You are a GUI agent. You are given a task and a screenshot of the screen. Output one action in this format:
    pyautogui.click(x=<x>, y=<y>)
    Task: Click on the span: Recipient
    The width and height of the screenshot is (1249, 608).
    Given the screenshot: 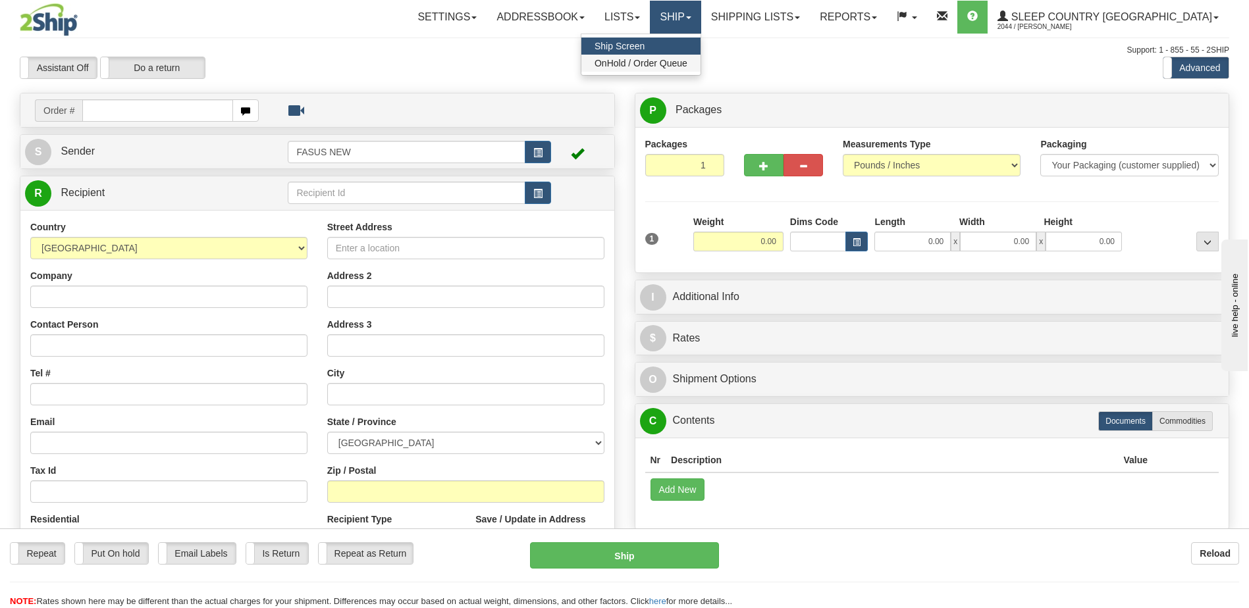 What is the action you would take?
    pyautogui.click(x=82, y=192)
    